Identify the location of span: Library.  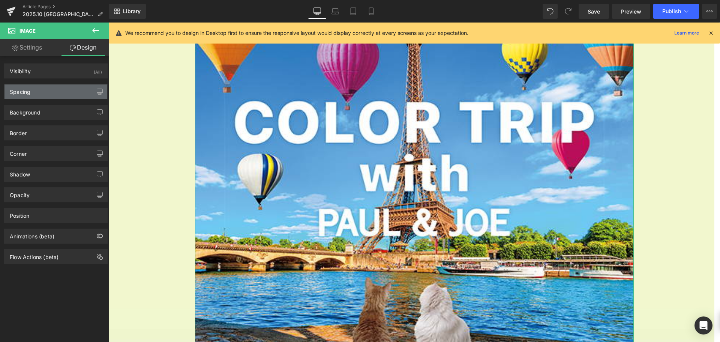
(132, 11).